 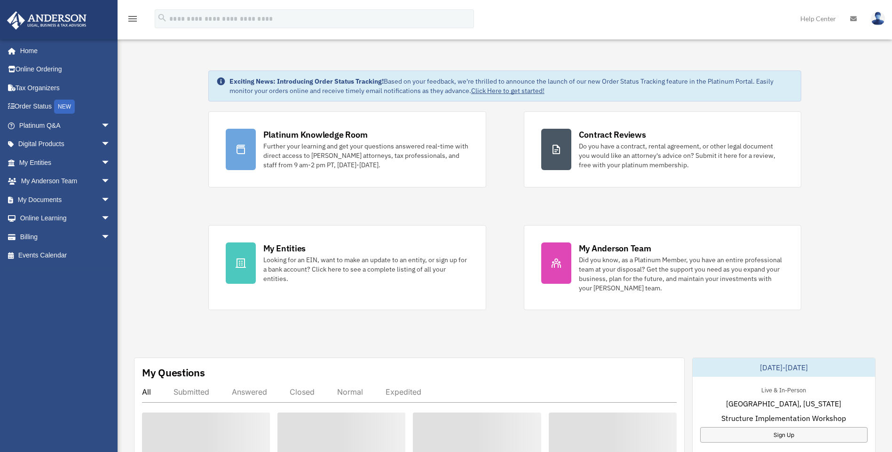 What do you see at coordinates (133, 19) in the screenshot?
I see `i: menu` at bounding box center [133, 19].